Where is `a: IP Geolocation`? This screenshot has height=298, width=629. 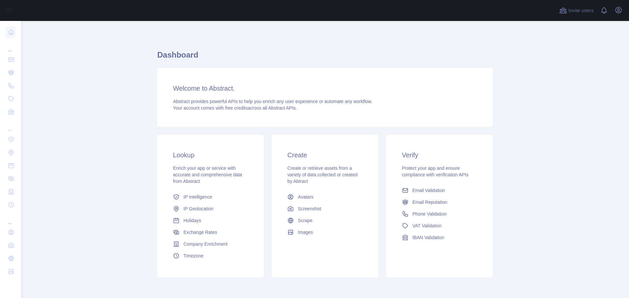
a: IP Geolocation is located at coordinates (210, 209).